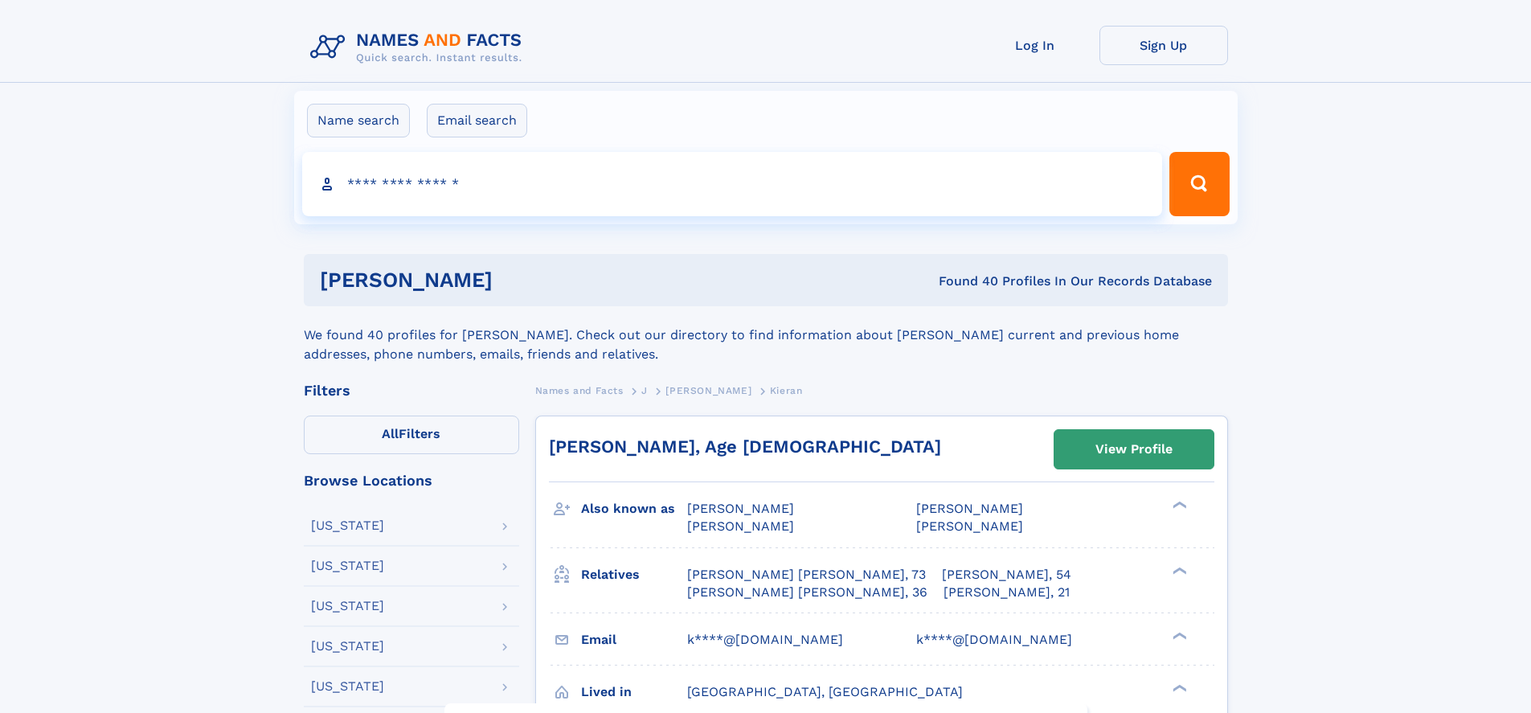 The width and height of the screenshot is (1531, 713). Describe the element at coordinates (645, 390) in the screenshot. I see `a: J` at that location.